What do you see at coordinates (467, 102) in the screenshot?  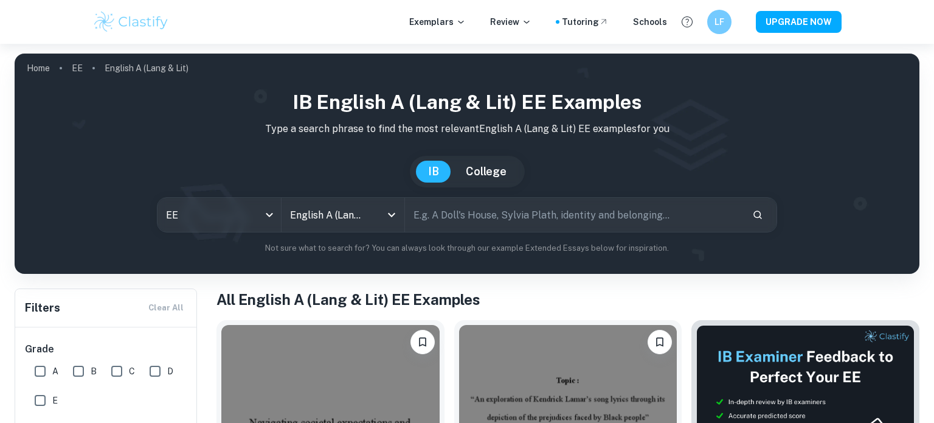 I see `h1: IB English A (Lang & Lit) EE examples` at bounding box center [467, 102].